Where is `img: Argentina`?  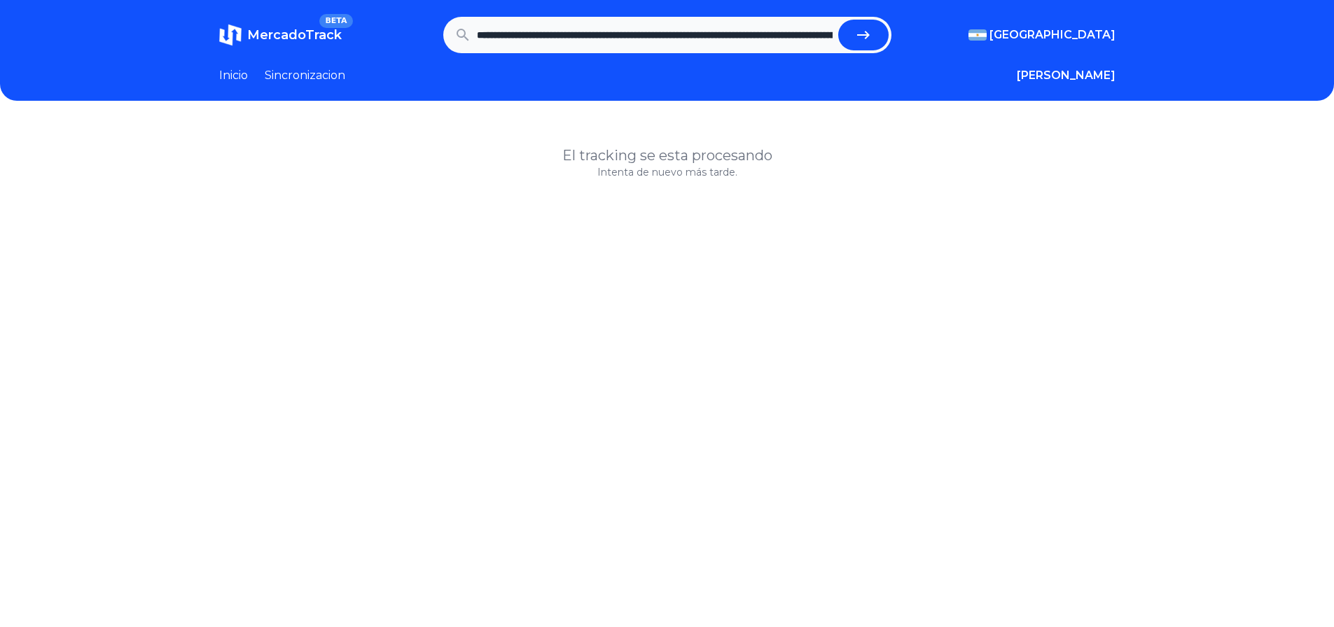
img: Argentina is located at coordinates (977, 35).